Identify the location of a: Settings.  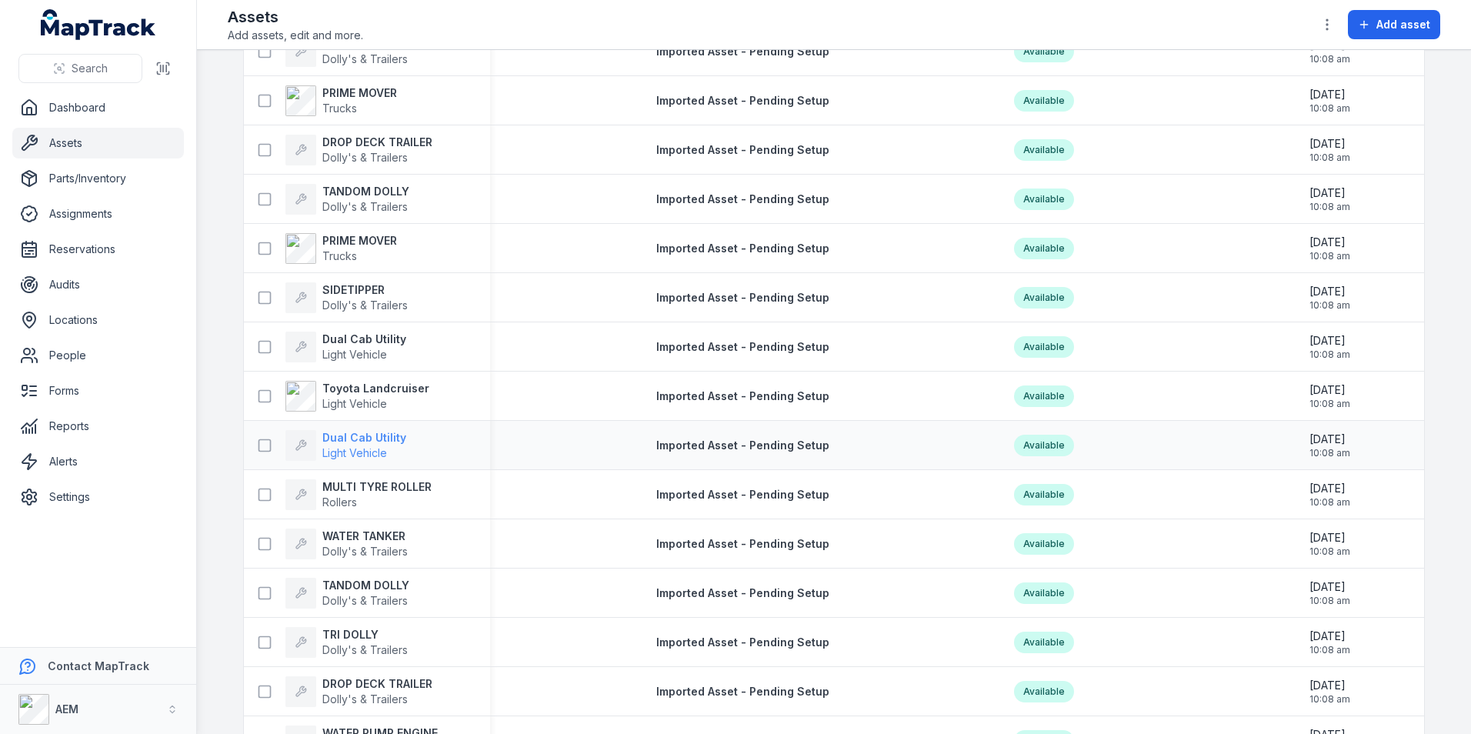
(98, 497).